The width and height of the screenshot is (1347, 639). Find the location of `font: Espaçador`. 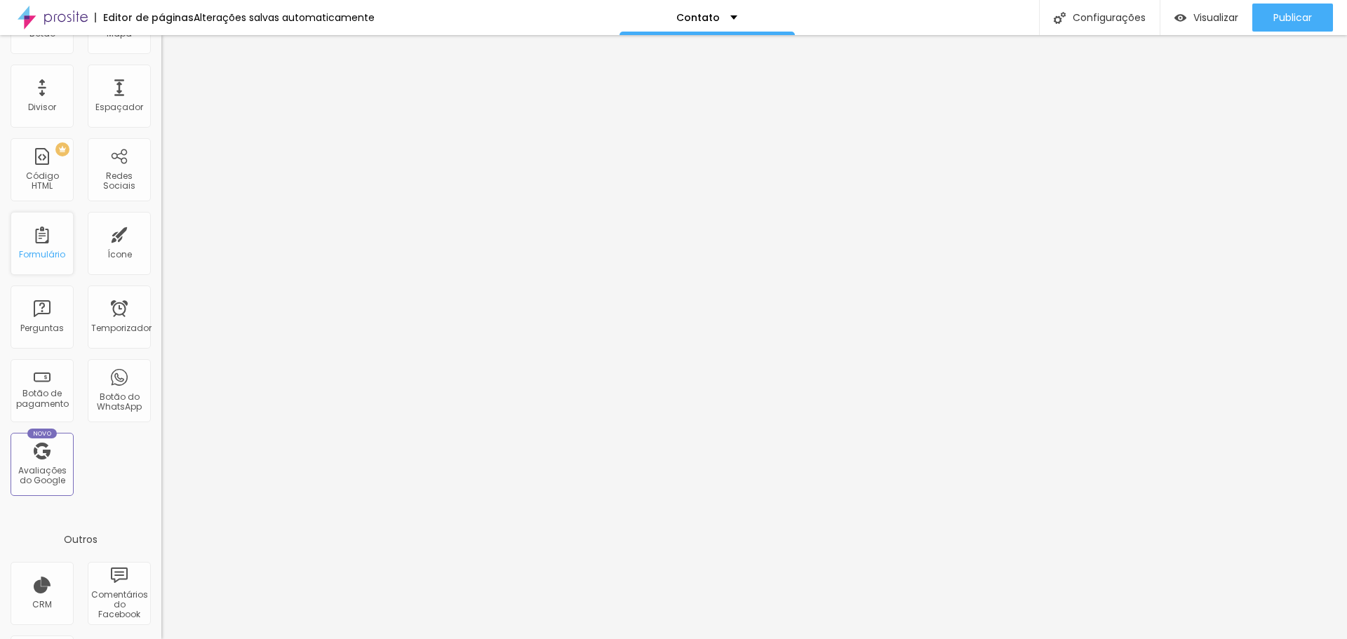

font: Espaçador is located at coordinates (119, 107).